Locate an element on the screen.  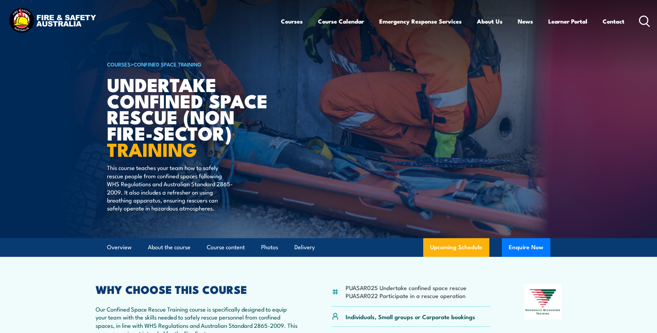
a: Courses is located at coordinates (291, 21).